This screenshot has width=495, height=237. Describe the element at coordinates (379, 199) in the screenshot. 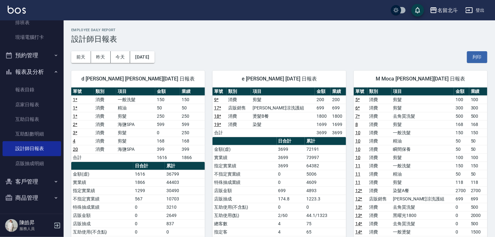

I see `td: 店販銷售` at that location.